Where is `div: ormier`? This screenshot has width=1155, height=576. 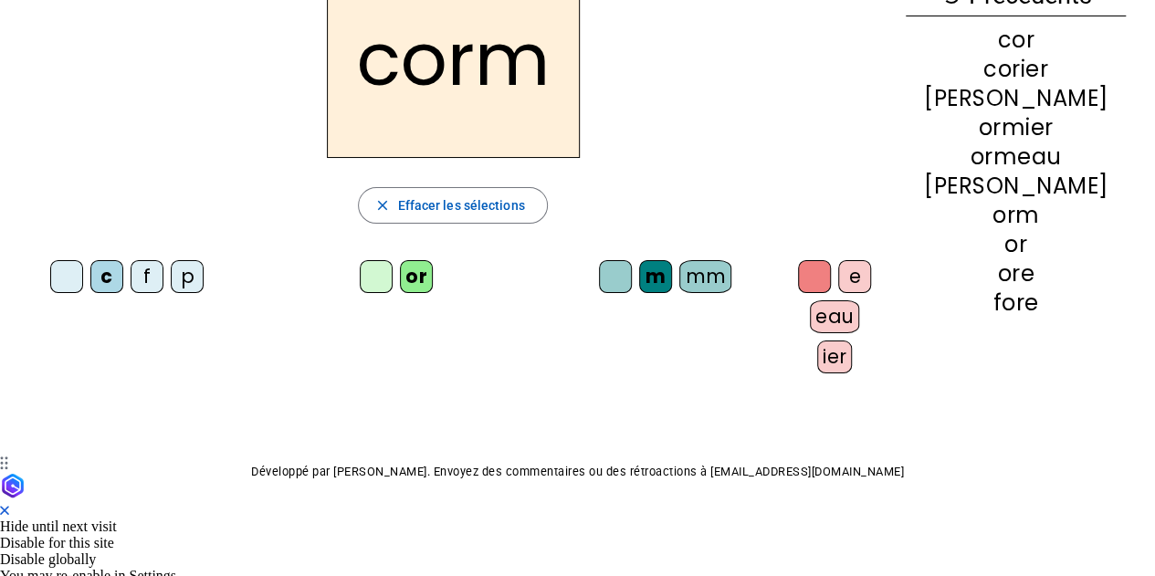 div: ormier is located at coordinates (1015, 128).